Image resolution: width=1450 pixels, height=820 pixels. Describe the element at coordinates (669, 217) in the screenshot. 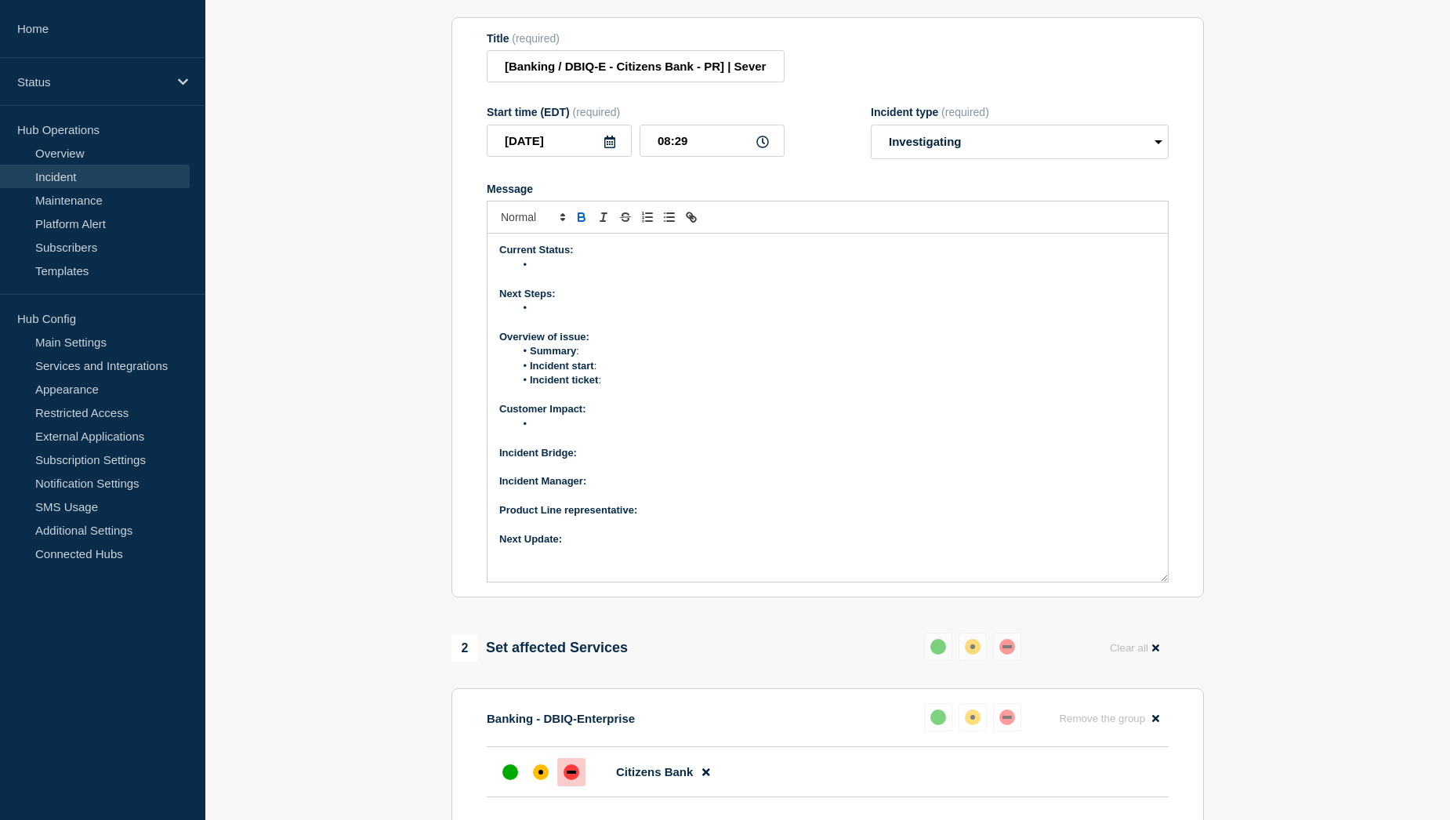

I see `button: Toggle bulleted list` at that location.